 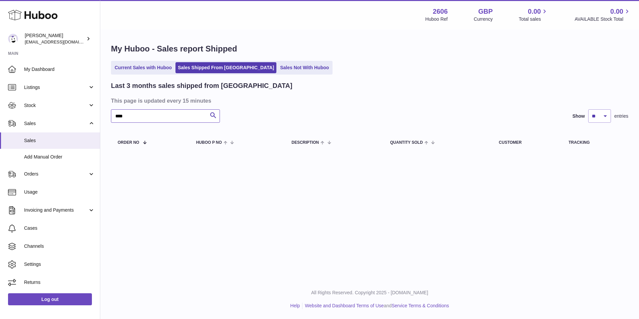 What do you see at coordinates (56, 174) in the screenshot?
I see `span: Orders` at bounding box center [56, 174].